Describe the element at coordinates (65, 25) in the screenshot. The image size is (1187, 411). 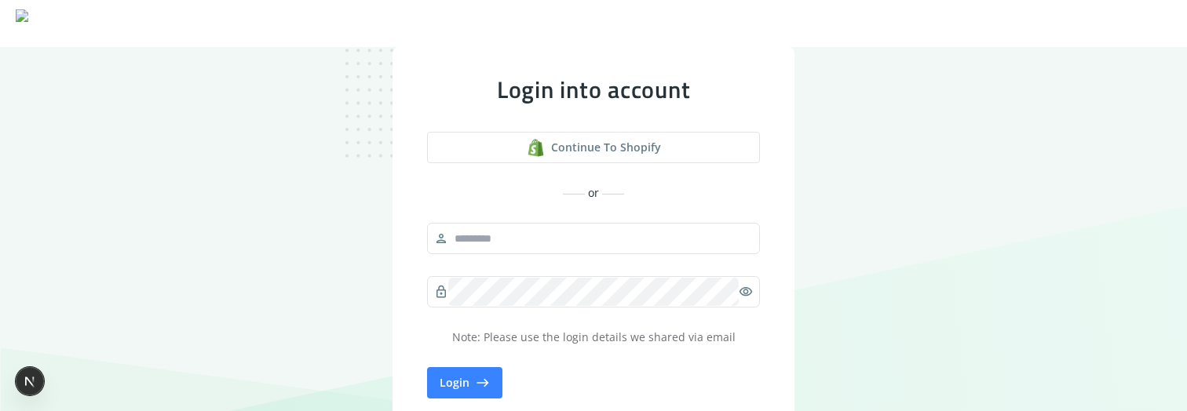
I see `img: Logo` at that location.